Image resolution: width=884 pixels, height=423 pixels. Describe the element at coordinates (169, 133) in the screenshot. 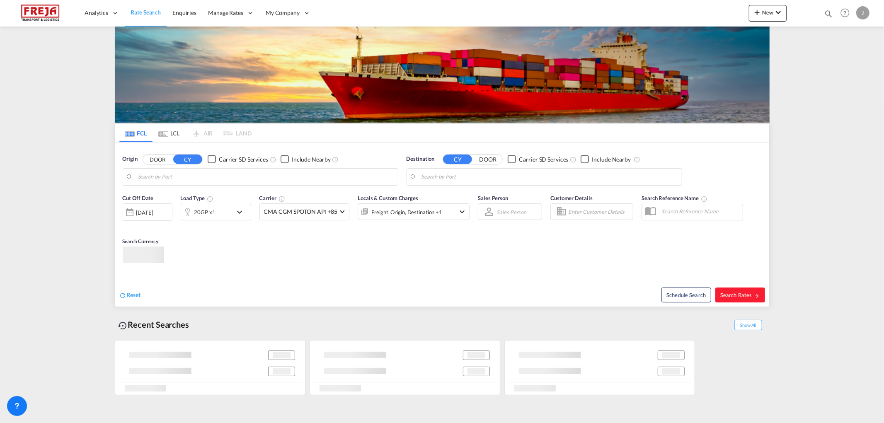

I see `md-tab-item: LCL` at that location.